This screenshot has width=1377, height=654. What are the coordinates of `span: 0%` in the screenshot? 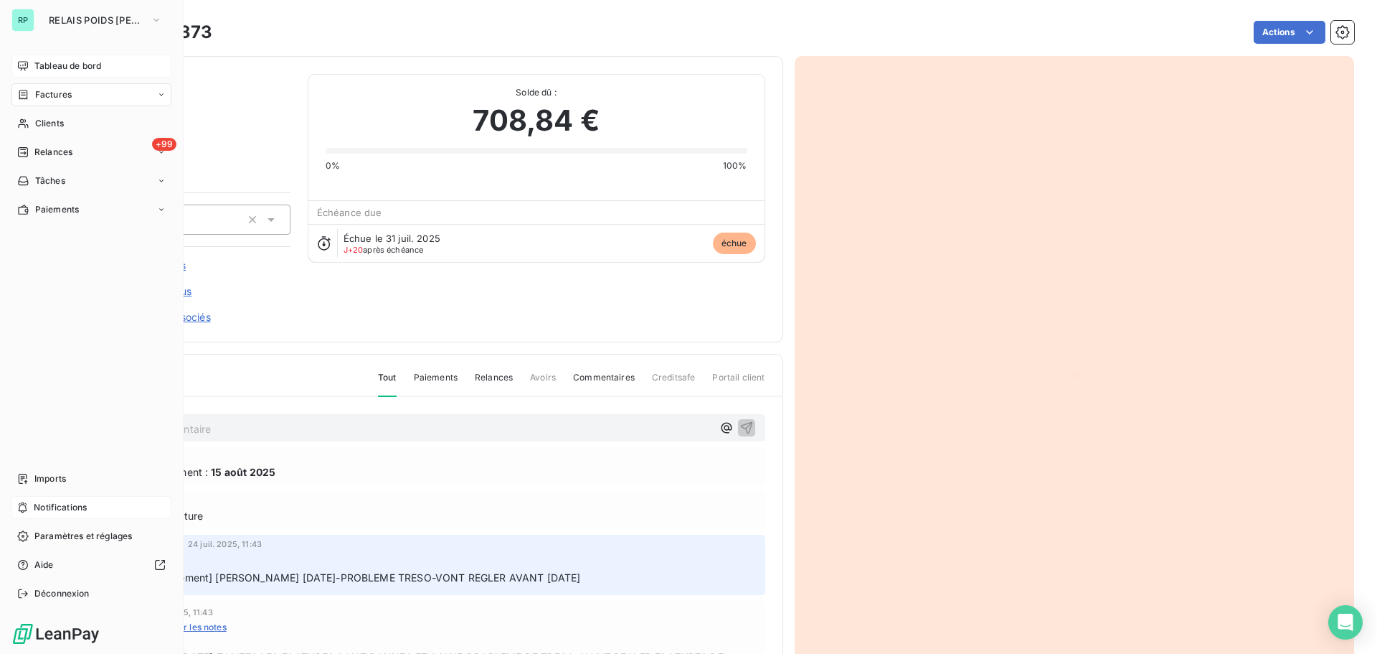 It's located at (333, 166).